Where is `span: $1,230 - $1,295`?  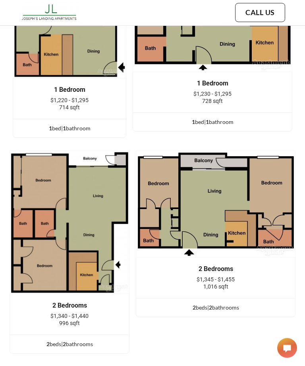
span: $1,230 - $1,295 is located at coordinates (213, 94).